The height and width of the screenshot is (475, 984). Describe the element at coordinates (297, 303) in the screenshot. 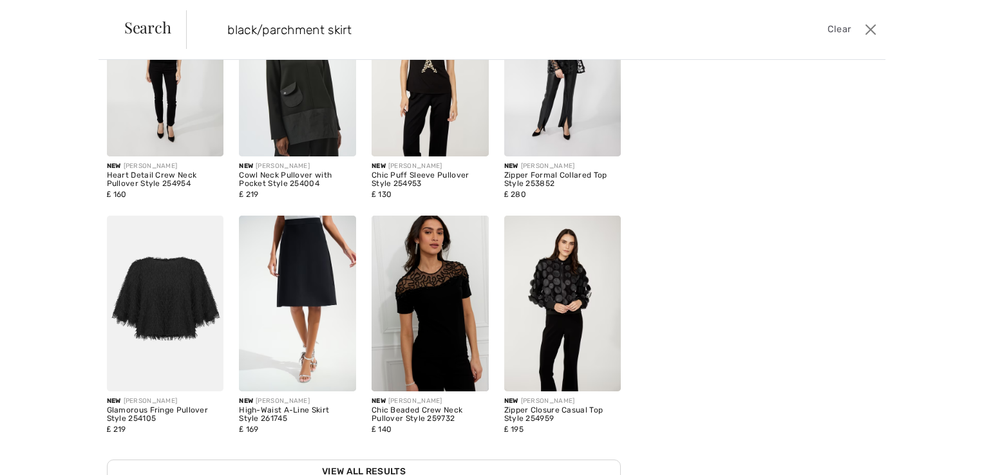

I see `img: High-Waist A-Line Skirt Style 261745. Black` at that location.